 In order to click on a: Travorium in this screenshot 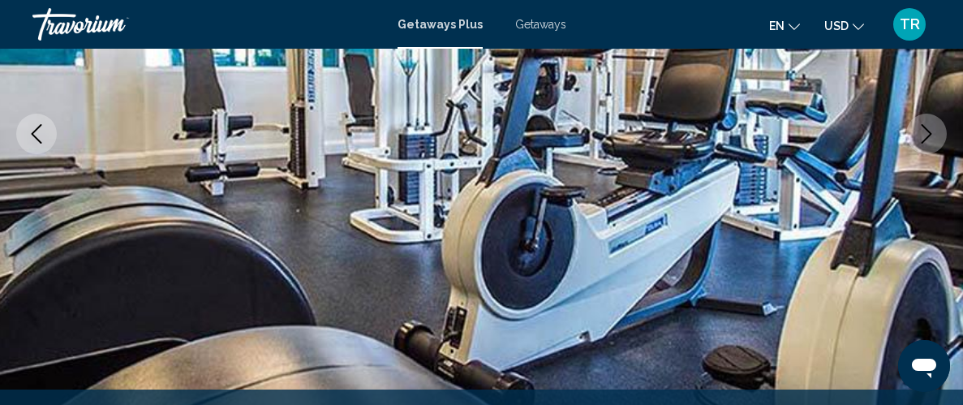, I will do `click(207, 24)`.